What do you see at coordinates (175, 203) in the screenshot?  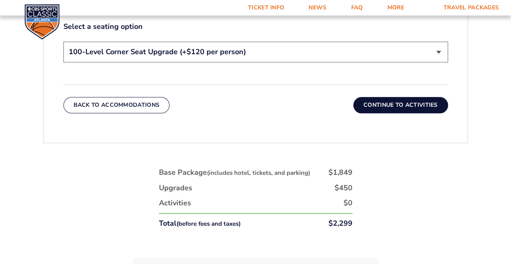 I see `div: Activities` at bounding box center [175, 203].